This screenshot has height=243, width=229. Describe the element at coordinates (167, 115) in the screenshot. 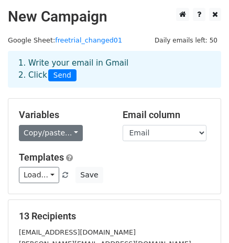

I see `h5: Email column` at that location.